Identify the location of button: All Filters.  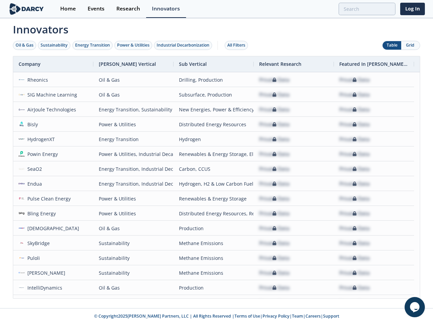
(236, 45).